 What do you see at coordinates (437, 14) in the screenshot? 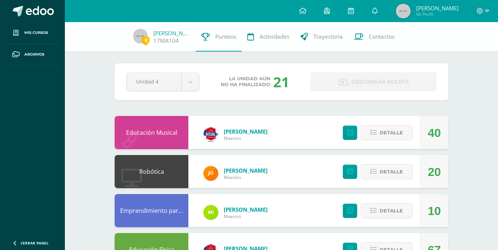
I see `span: Mi Perfil` at bounding box center [437, 14].